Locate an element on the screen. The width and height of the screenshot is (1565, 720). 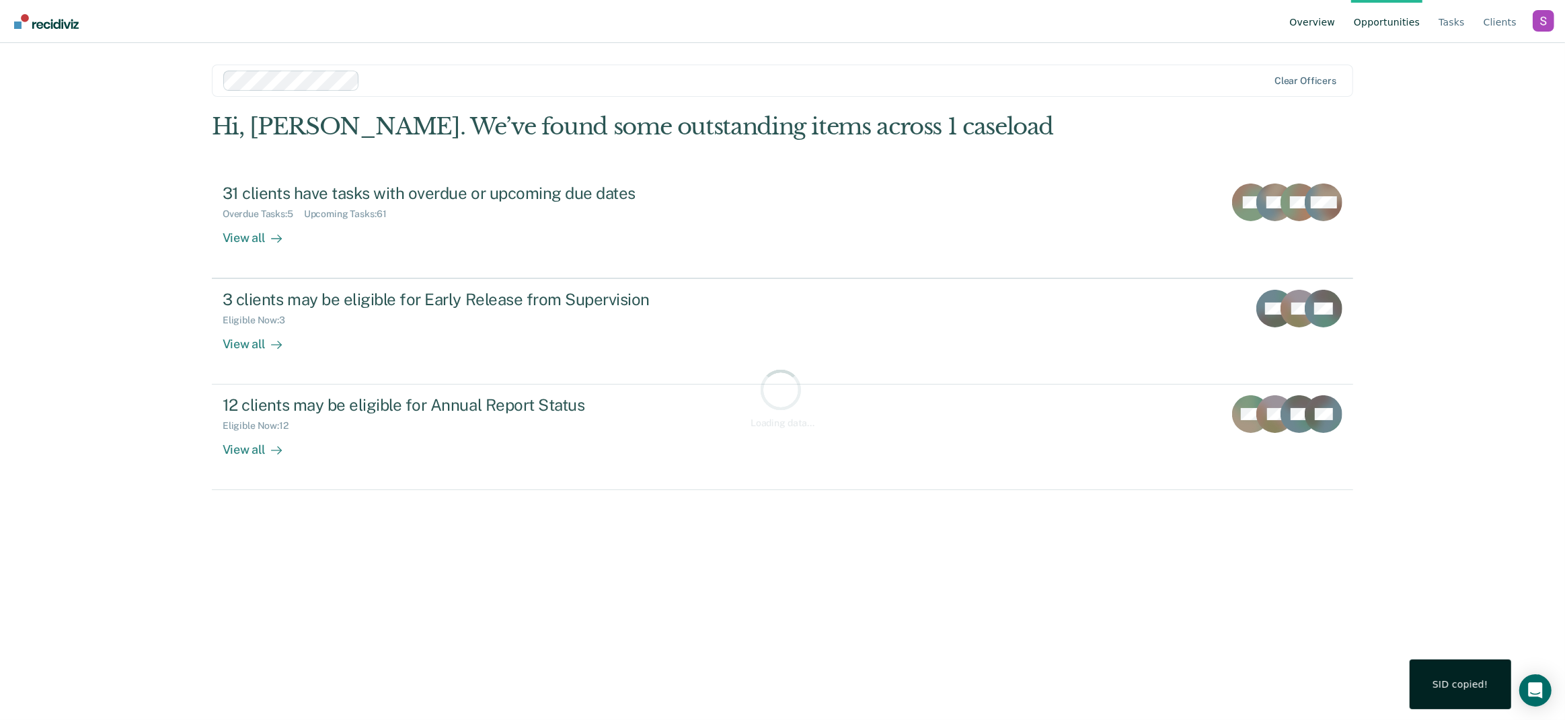
div: Eligible Now : 12 is located at coordinates (261, 426).